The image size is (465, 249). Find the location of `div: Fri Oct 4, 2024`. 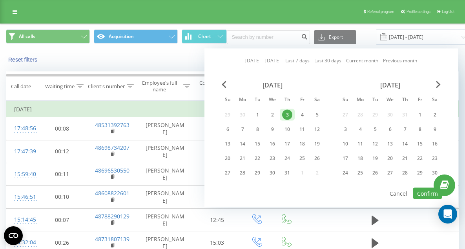

div: Fri Oct 4, 2024 is located at coordinates (302, 115).